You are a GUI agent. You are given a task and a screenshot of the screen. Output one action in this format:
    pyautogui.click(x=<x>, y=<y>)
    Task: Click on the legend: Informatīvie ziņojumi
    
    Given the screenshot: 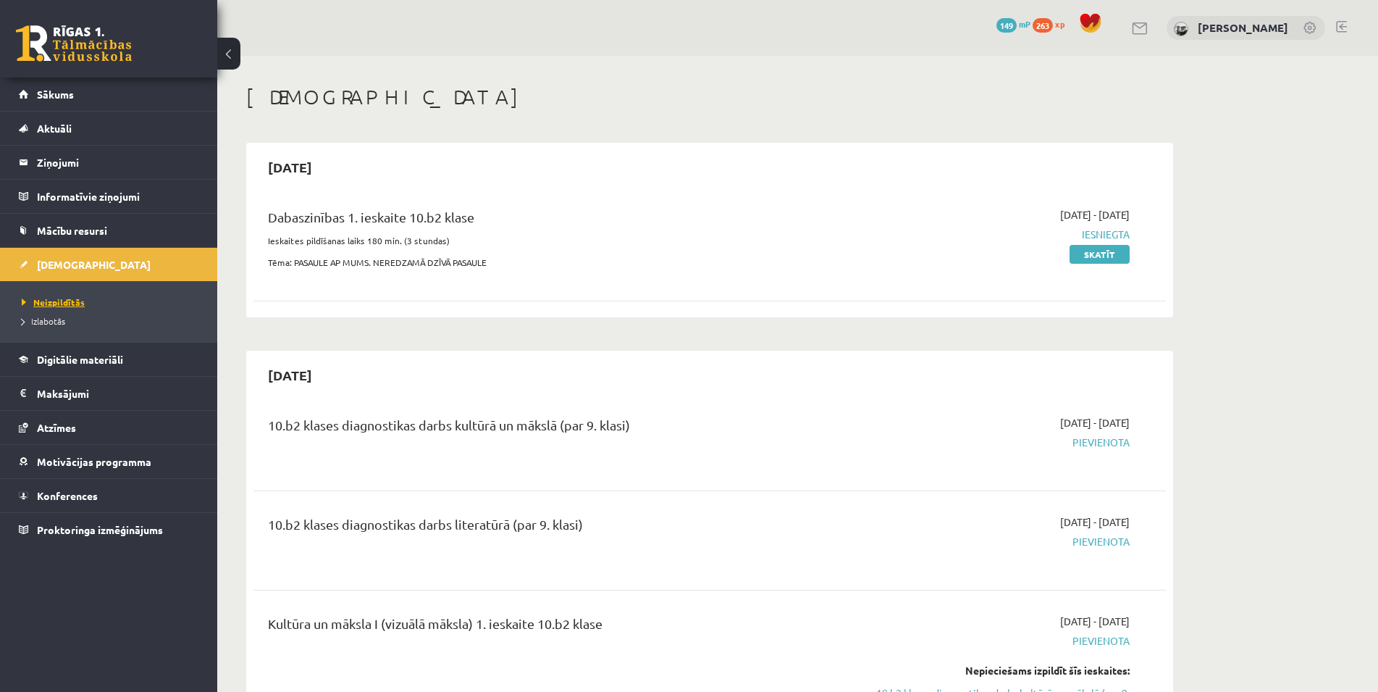 What is the action you would take?
    pyautogui.click(x=118, y=196)
    